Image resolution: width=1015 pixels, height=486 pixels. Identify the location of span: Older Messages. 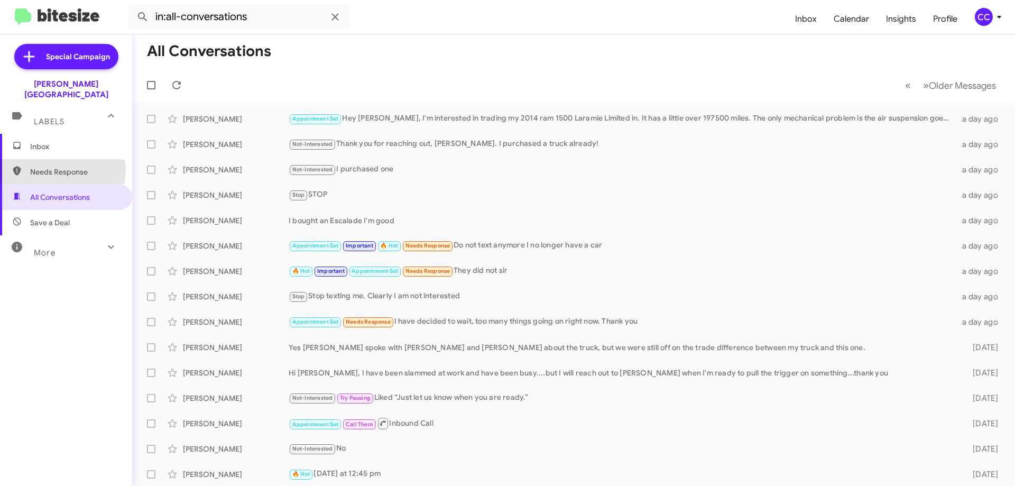
(963, 86).